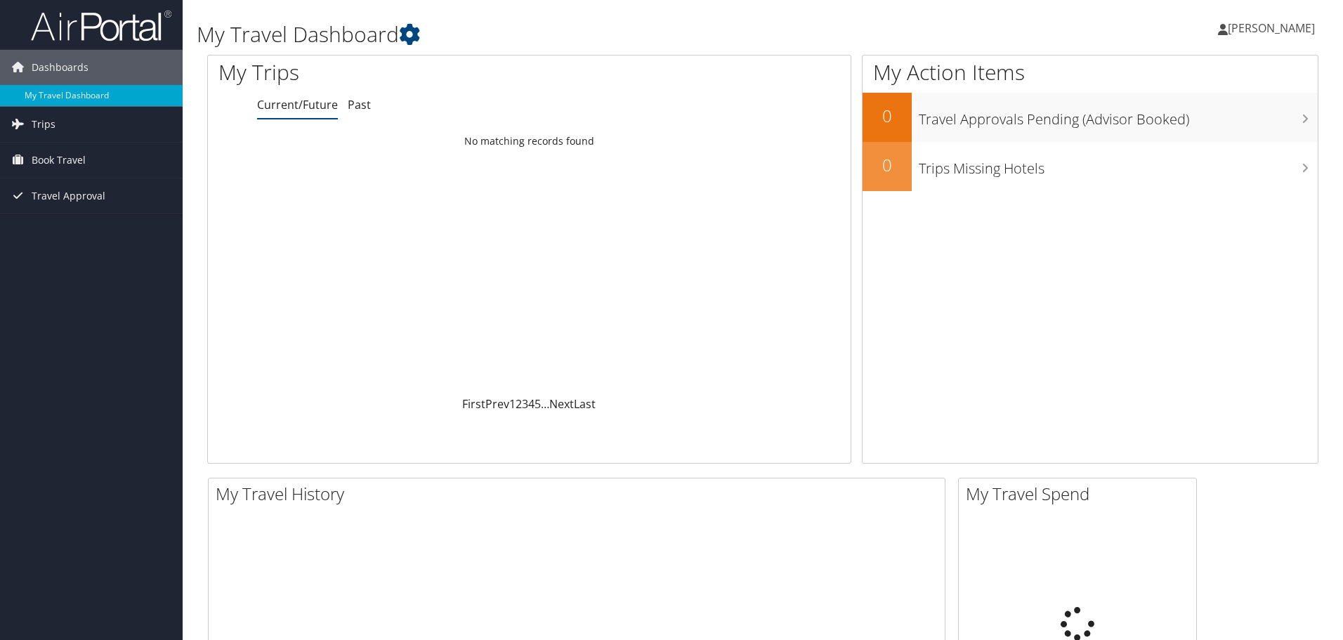 Image resolution: width=1343 pixels, height=640 pixels. What do you see at coordinates (395, 72) in the screenshot?
I see `h1: My Trips` at bounding box center [395, 72].